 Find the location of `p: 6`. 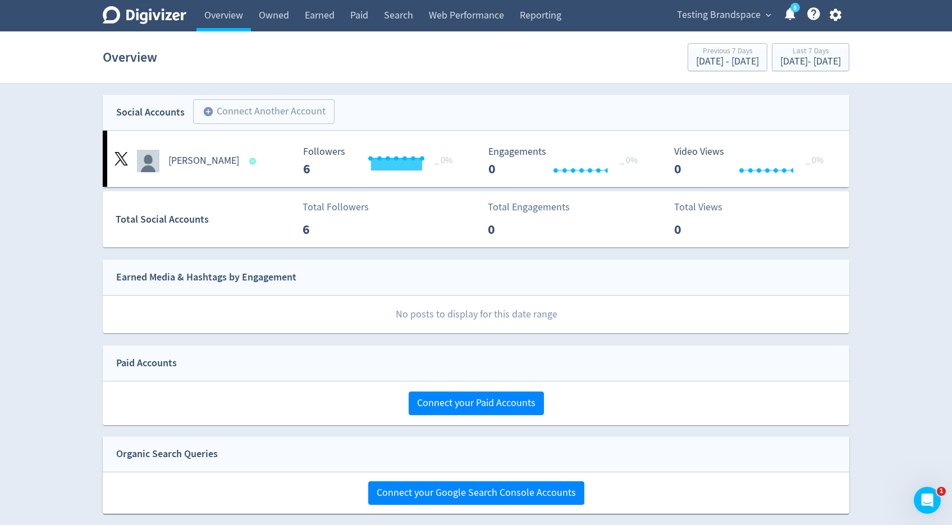

p: 6 is located at coordinates (335, 230).